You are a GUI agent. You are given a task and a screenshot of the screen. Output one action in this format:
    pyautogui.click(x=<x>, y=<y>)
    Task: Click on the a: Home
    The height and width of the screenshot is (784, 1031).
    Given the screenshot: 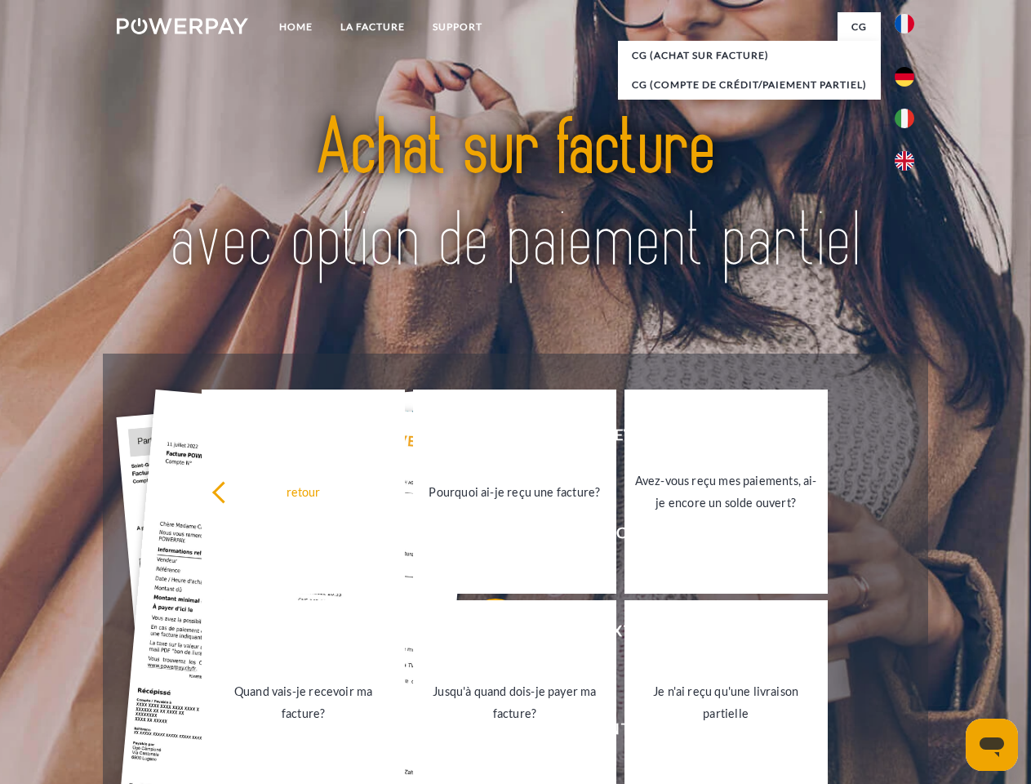 What is the action you would take?
    pyautogui.click(x=296, y=27)
    